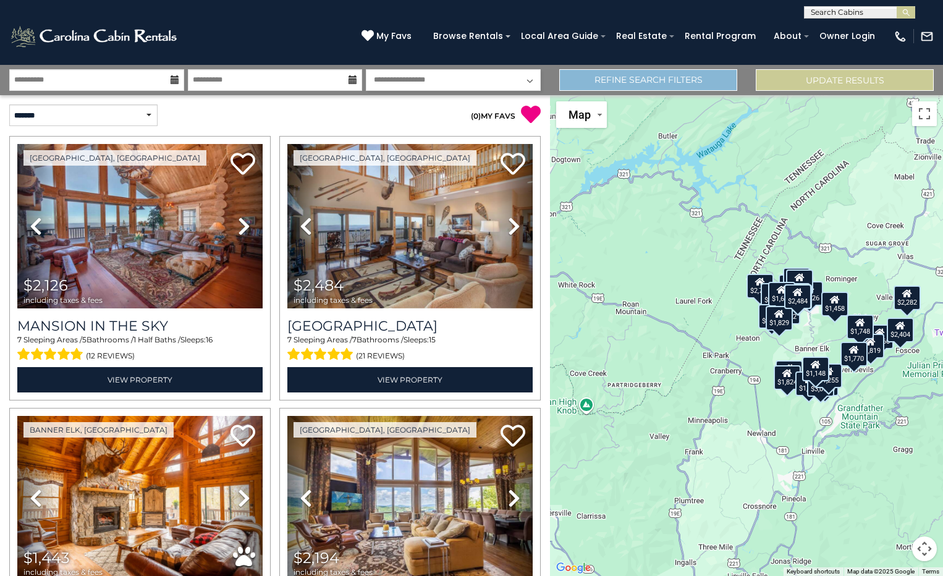 Image resolution: width=943 pixels, height=576 pixels. I want to click on div: $1,713, so click(797, 295).